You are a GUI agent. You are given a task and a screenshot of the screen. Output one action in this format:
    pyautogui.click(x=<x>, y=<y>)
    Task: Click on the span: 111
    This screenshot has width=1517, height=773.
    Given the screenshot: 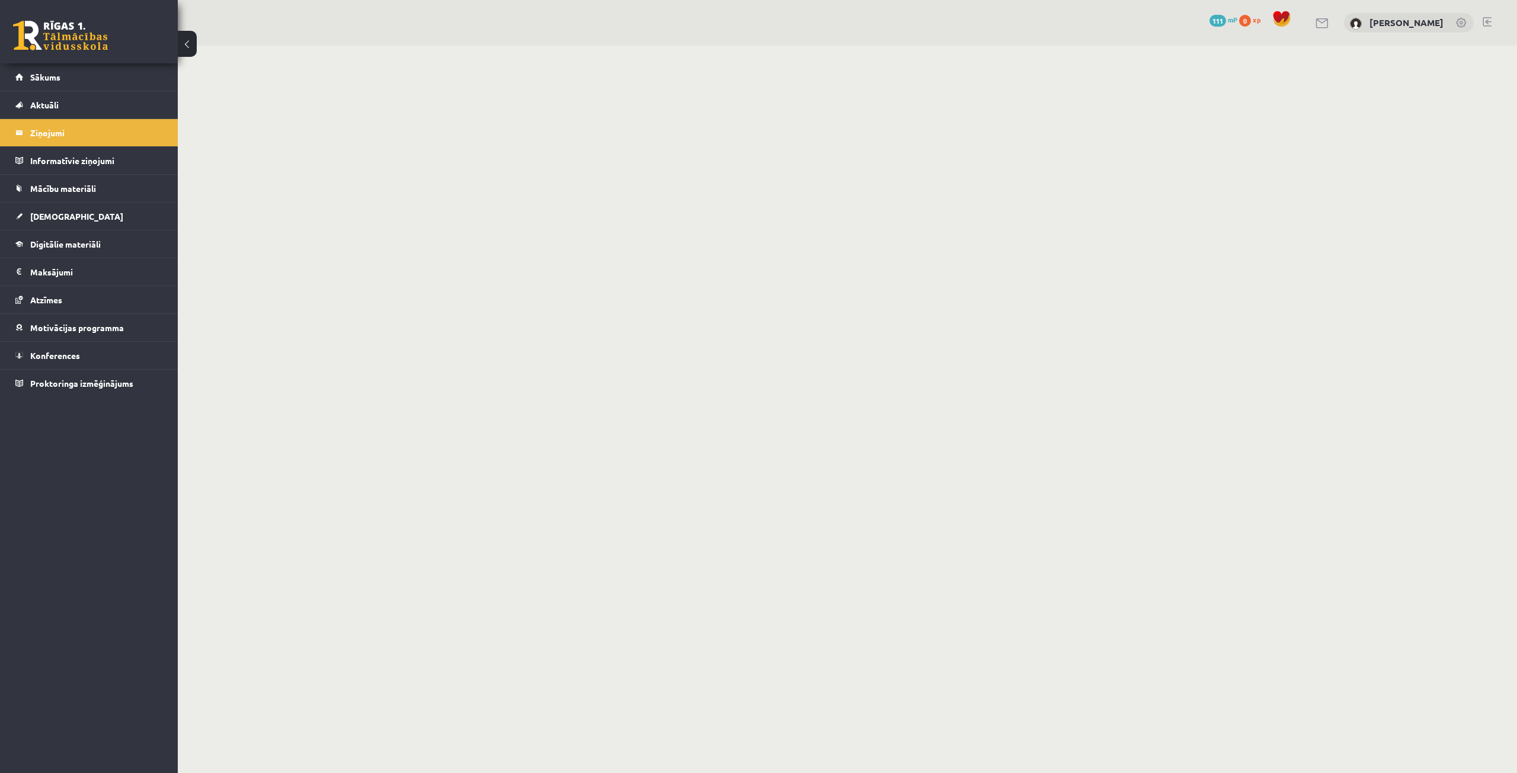 What is the action you would take?
    pyautogui.click(x=1218, y=21)
    